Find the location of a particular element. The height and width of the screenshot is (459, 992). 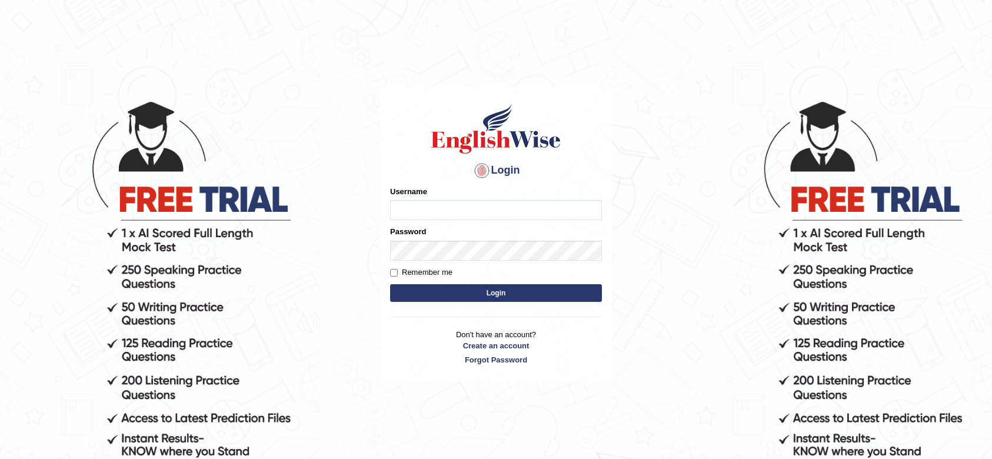

label: Remember me is located at coordinates (421, 272).